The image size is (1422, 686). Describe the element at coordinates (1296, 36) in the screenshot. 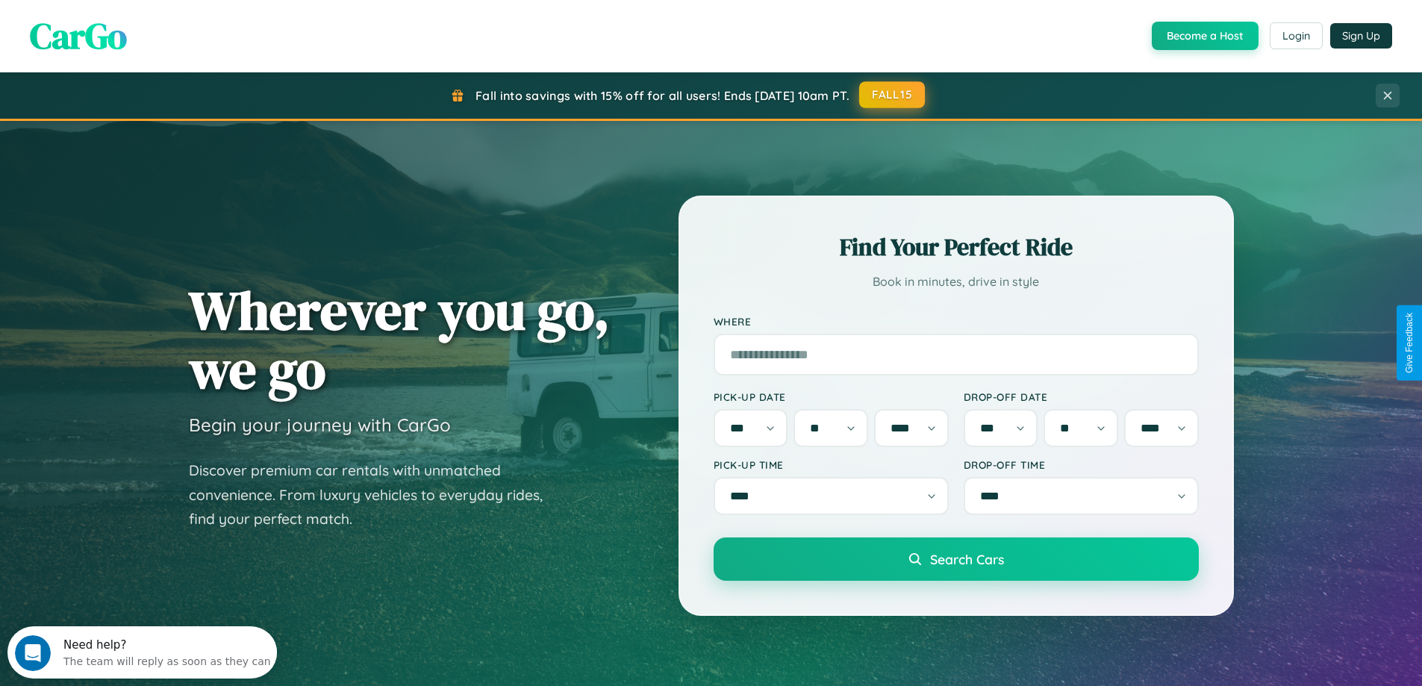

I see `button: Login` at that location.